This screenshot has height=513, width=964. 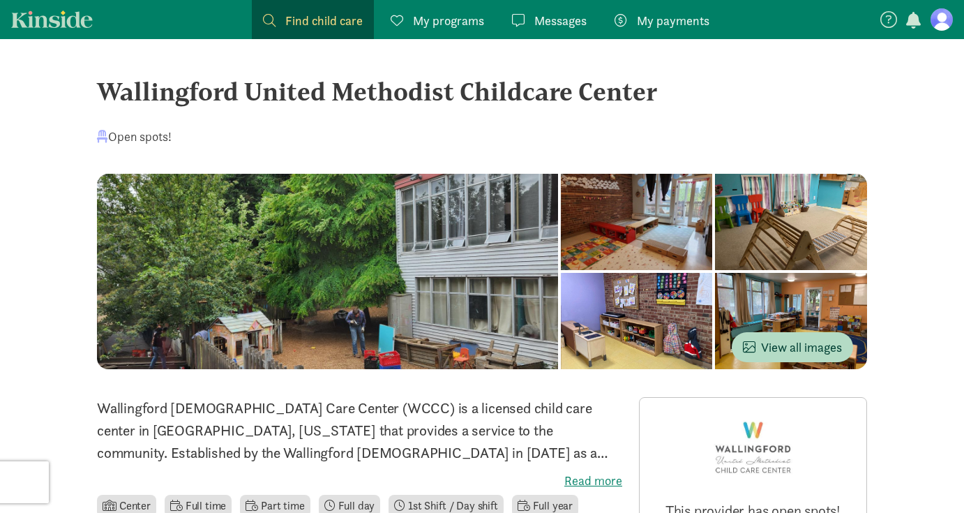 I want to click on label: Read more, so click(x=359, y=481).